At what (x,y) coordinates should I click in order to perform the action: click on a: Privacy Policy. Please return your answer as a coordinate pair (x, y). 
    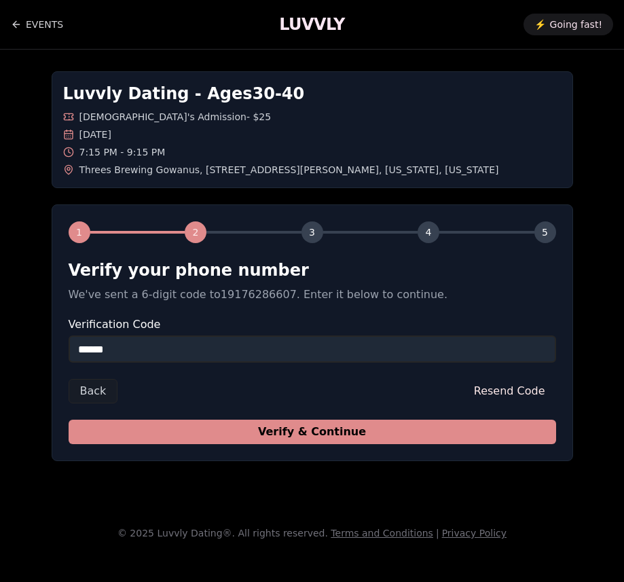
    Looking at the image, I should click on (474, 533).